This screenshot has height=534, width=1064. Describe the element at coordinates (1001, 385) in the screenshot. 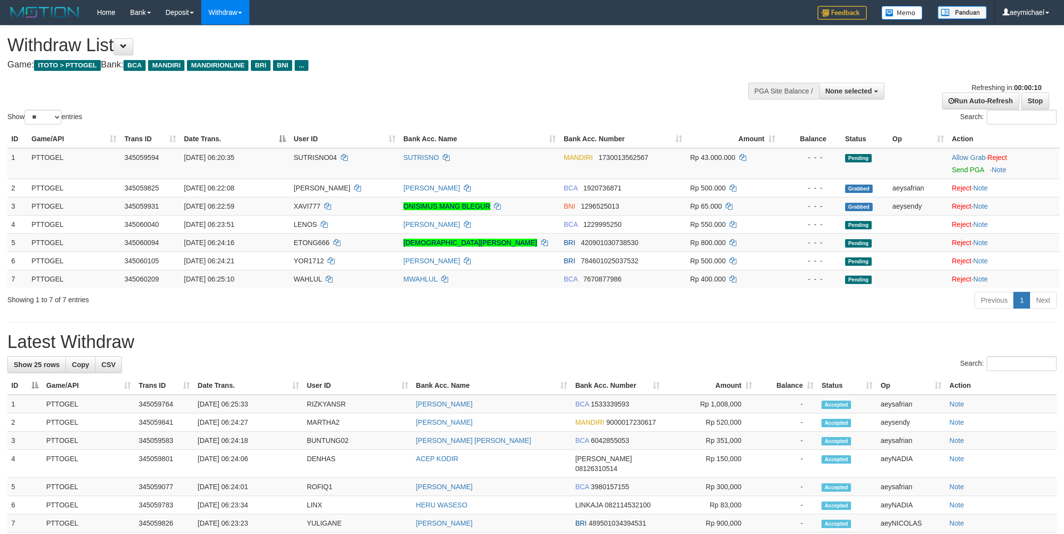

I see `th: Action` at that location.